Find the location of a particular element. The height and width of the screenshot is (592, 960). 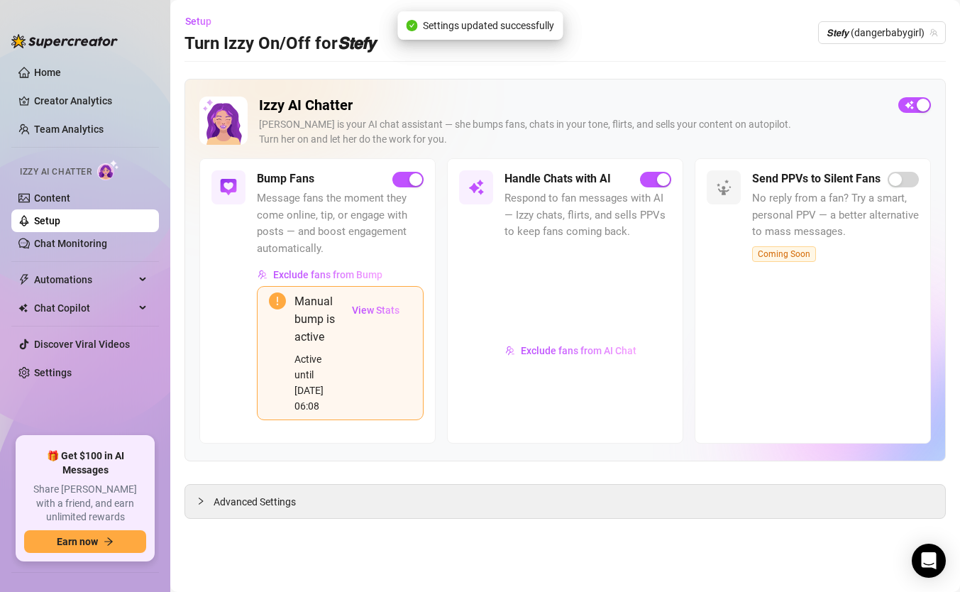

span: View Stats is located at coordinates (375, 310).